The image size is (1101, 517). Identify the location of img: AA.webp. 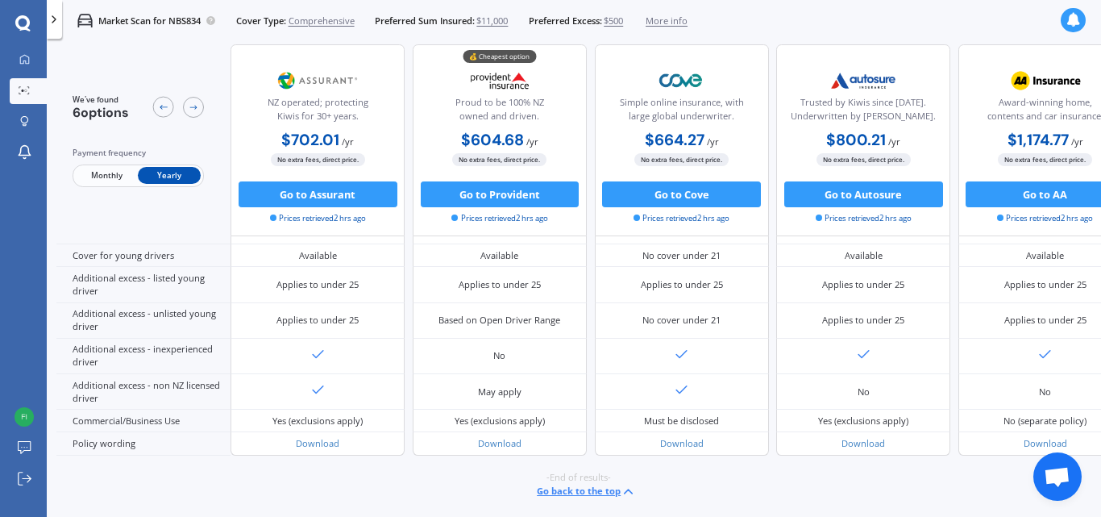
(1046, 81).